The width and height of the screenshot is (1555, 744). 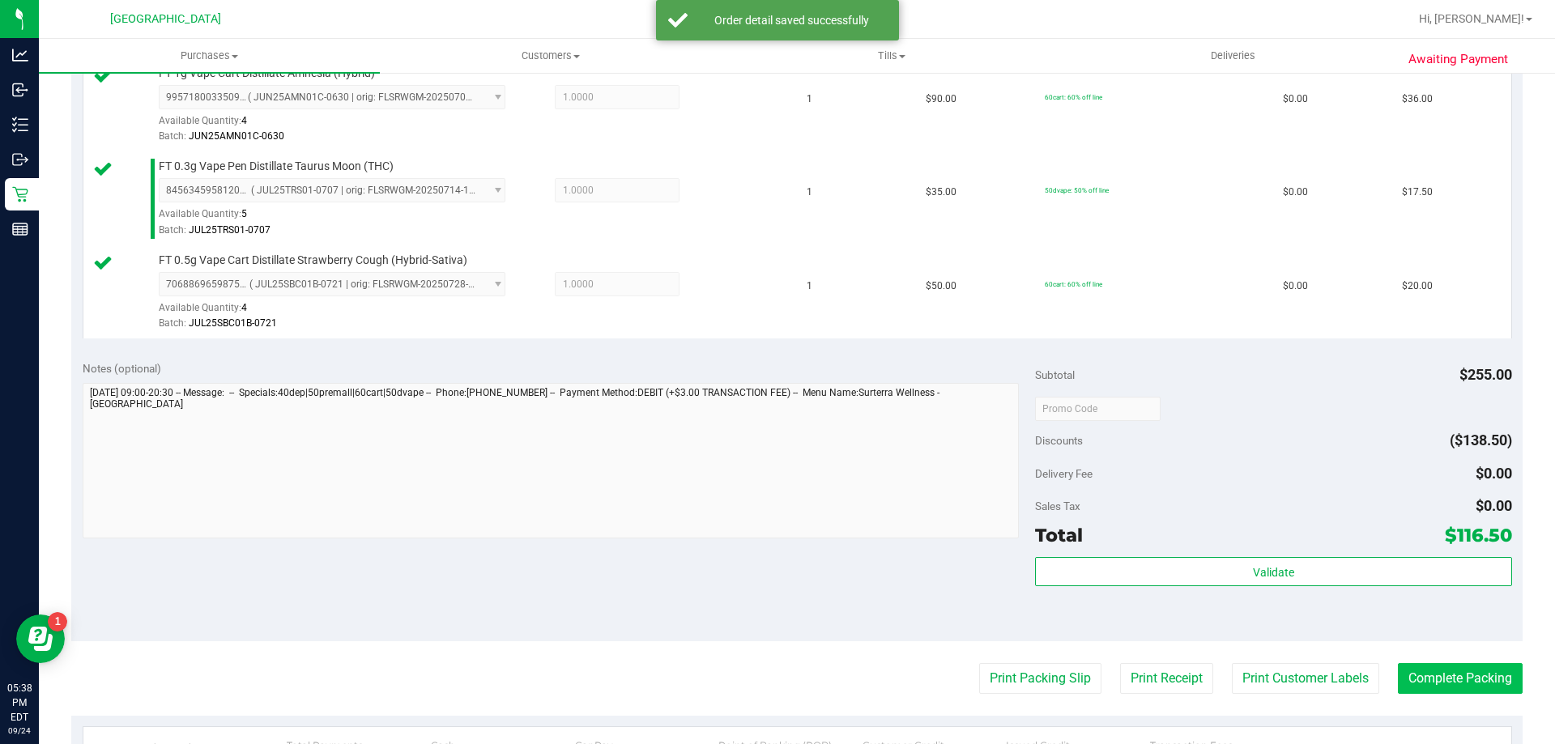 I want to click on span: JUL25TRS01-0707, so click(x=229, y=230).